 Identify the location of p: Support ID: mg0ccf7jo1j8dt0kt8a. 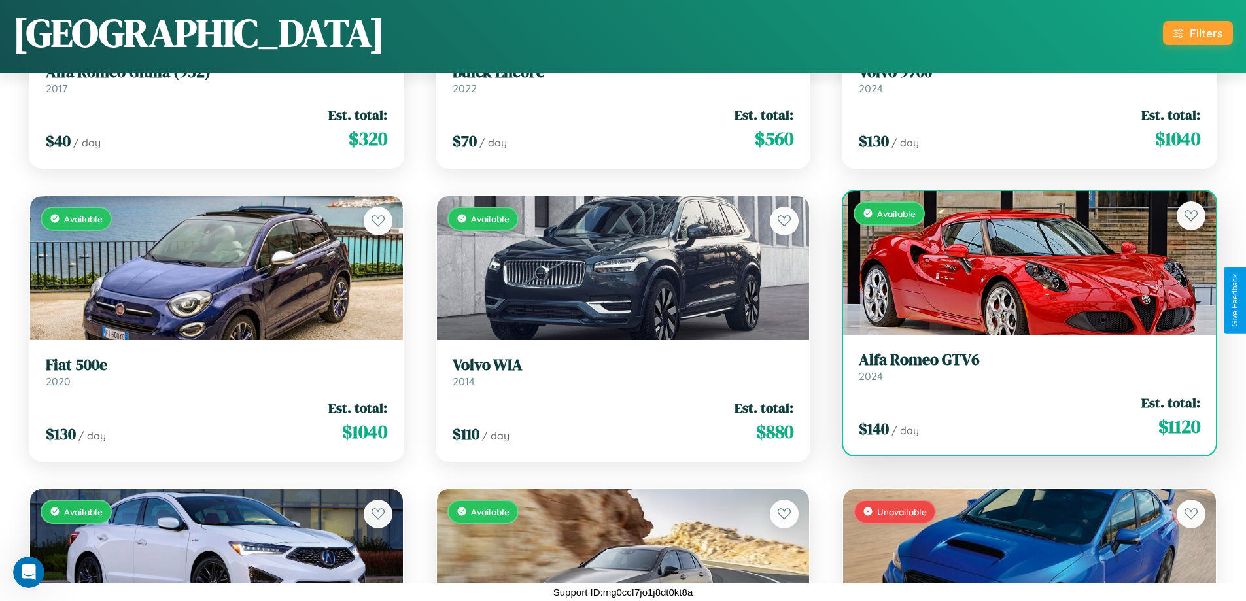
(622, 592).